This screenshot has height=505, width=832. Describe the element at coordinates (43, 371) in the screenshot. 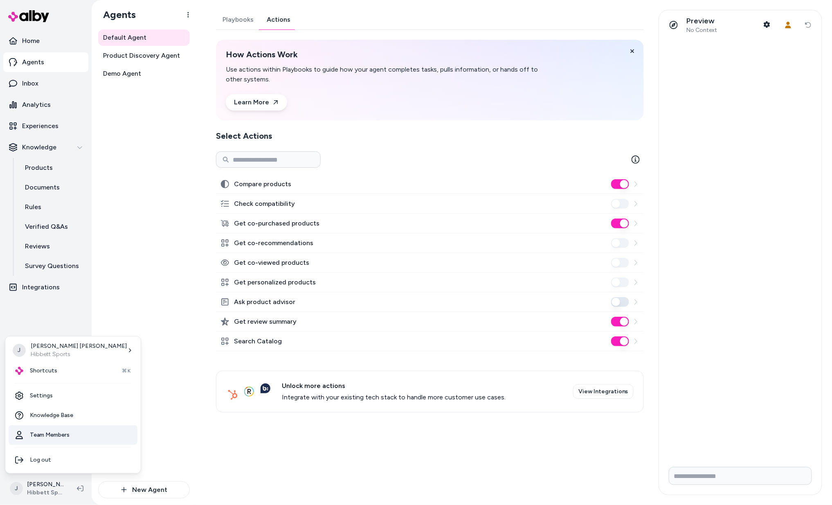

I see `span: Shortcuts` at that location.